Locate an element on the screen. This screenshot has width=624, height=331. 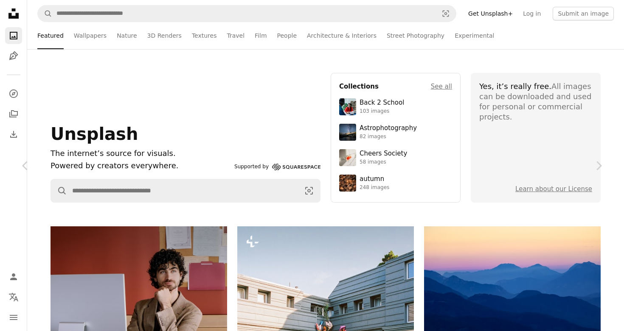
a: Wallpapers is located at coordinates (90, 36).